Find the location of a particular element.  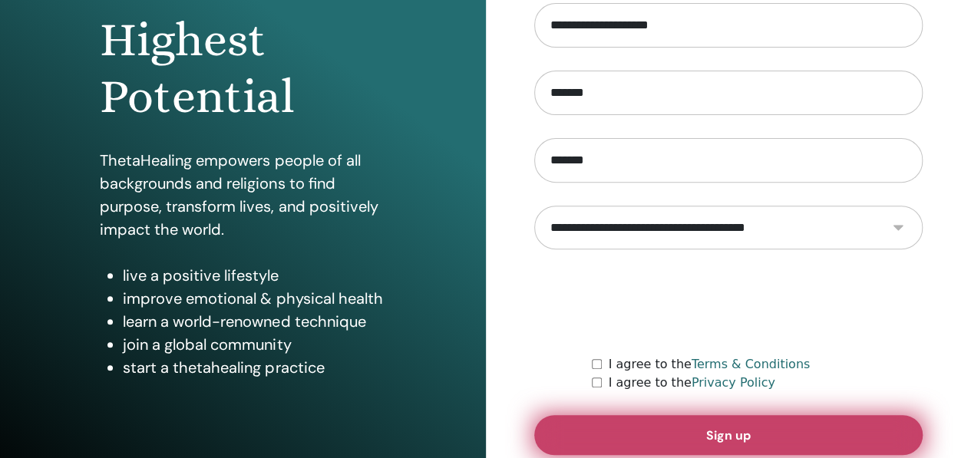

li: join a global community is located at coordinates (254, 345).